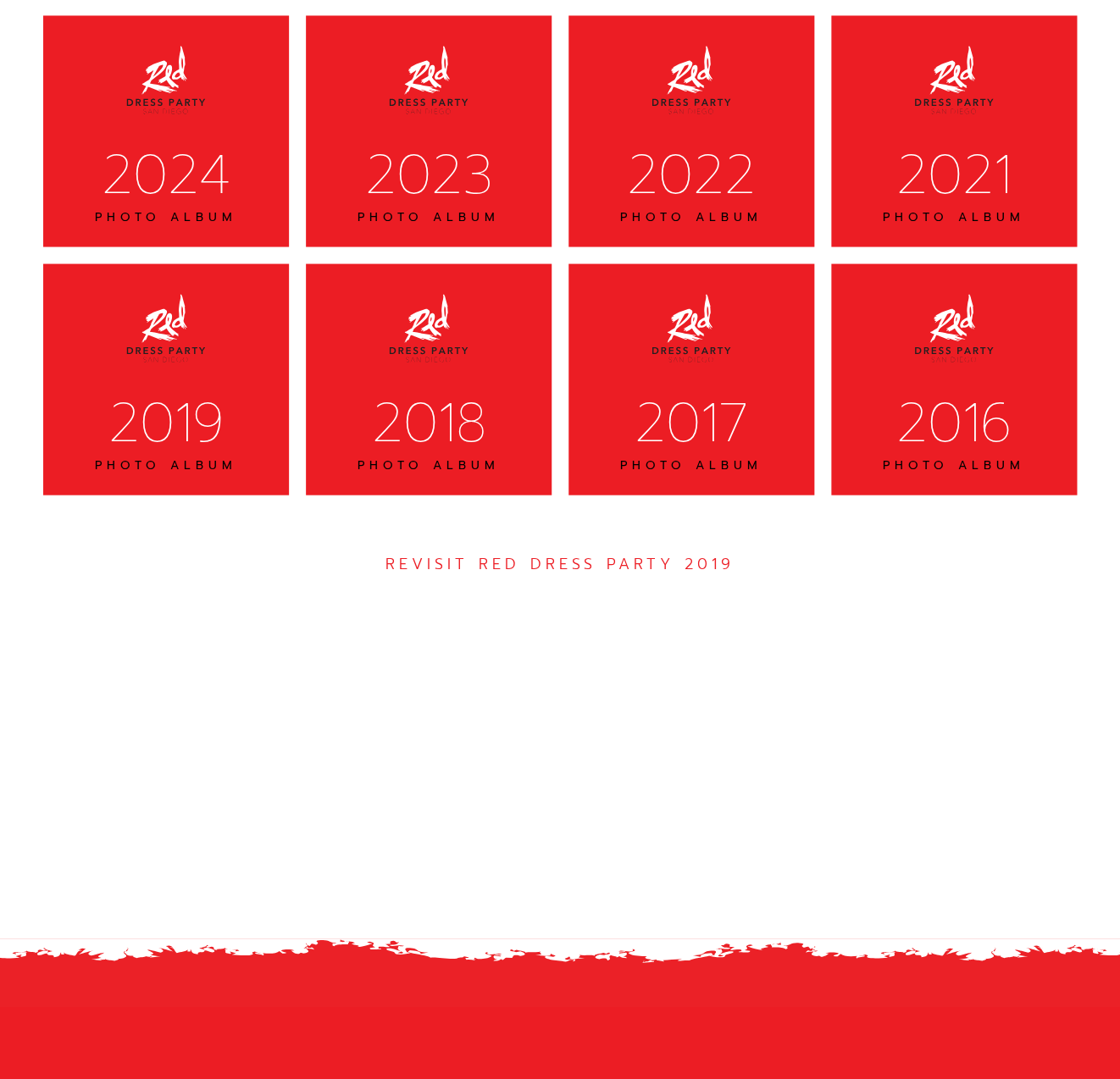 This screenshot has height=1079, width=1120. I want to click on div: 2023, so click(428, 173).